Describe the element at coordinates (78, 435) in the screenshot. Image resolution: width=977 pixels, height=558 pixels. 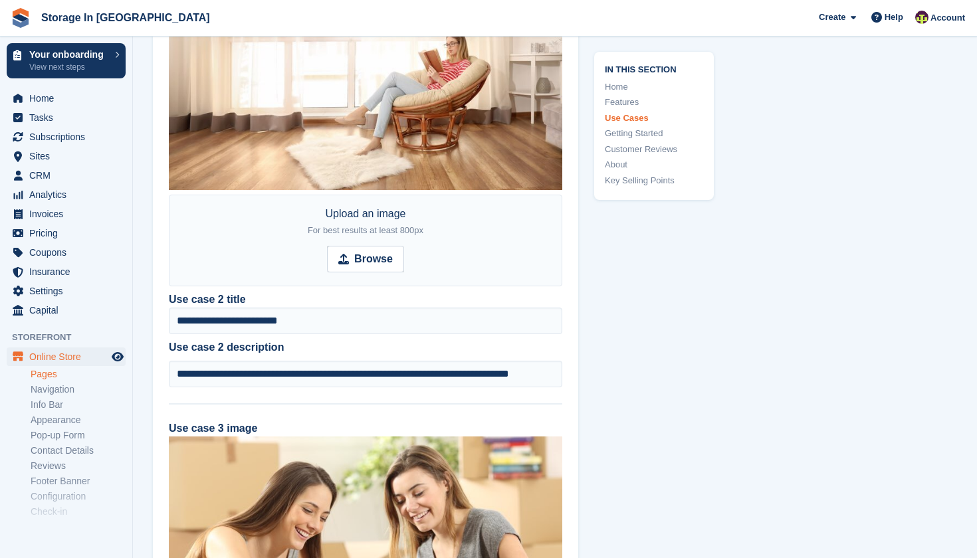
I see `a: Pop-up Form` at that location.